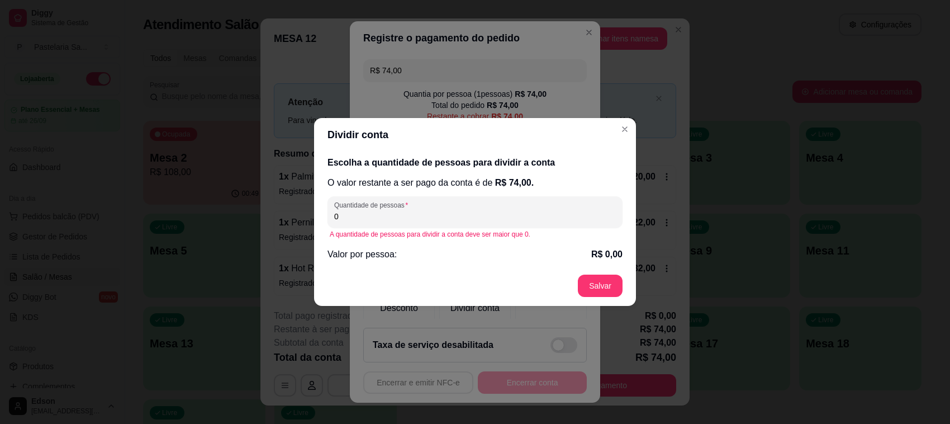 The image size is (950, 424). Describe the element at coordinates (362, 254) in the screenshot. I see `p: Valor por pessoa:` at that location.